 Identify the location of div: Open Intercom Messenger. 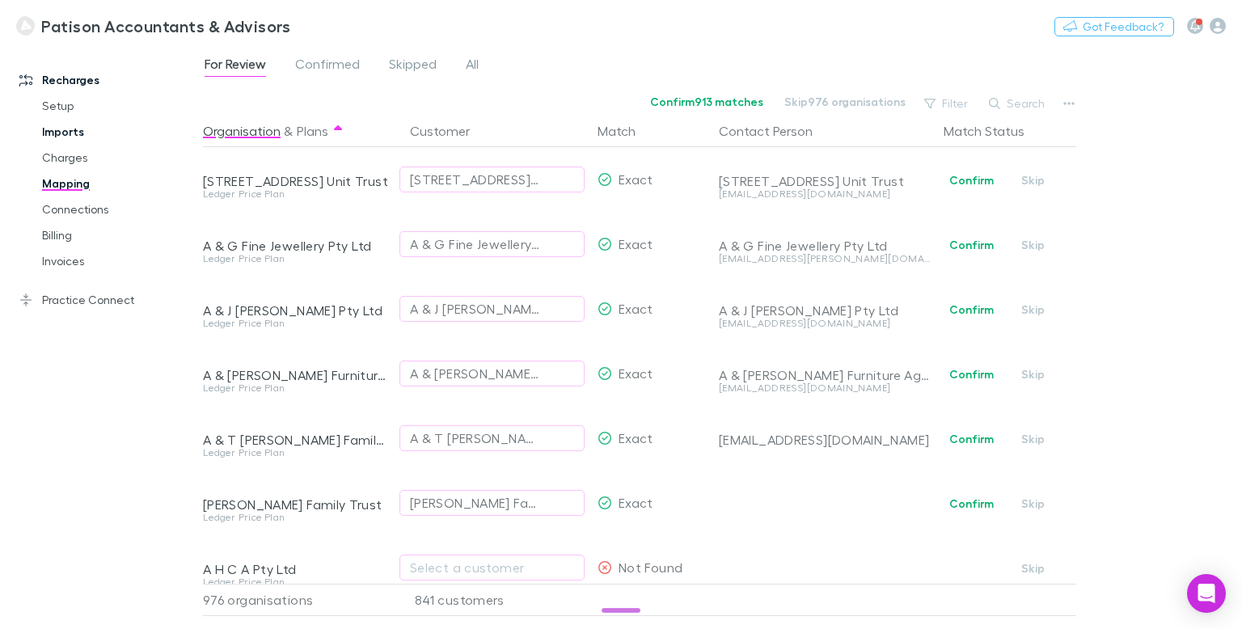
(1206, 593).